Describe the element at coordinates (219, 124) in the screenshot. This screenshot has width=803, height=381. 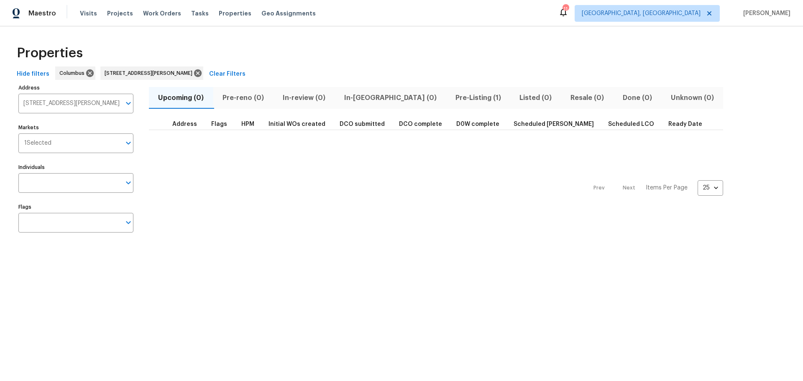
I see `span: Flags` at that location.